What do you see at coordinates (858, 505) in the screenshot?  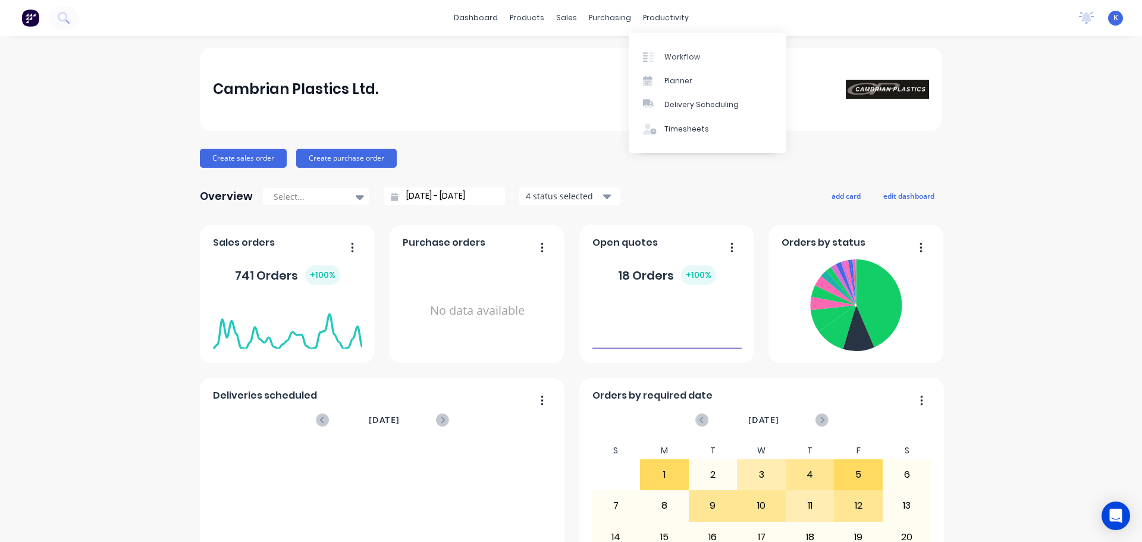 I see `div: 12` at bounding box center [858, 505].